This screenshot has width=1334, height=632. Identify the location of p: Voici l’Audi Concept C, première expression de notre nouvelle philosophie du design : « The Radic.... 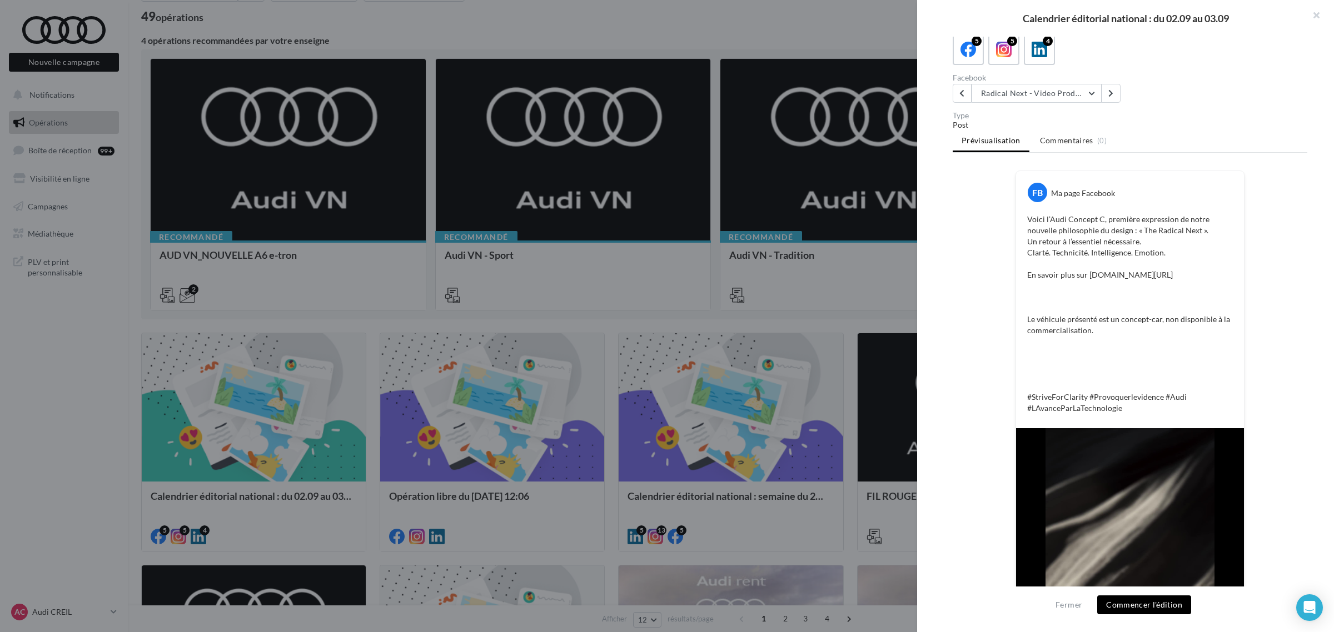
(1130, 314).